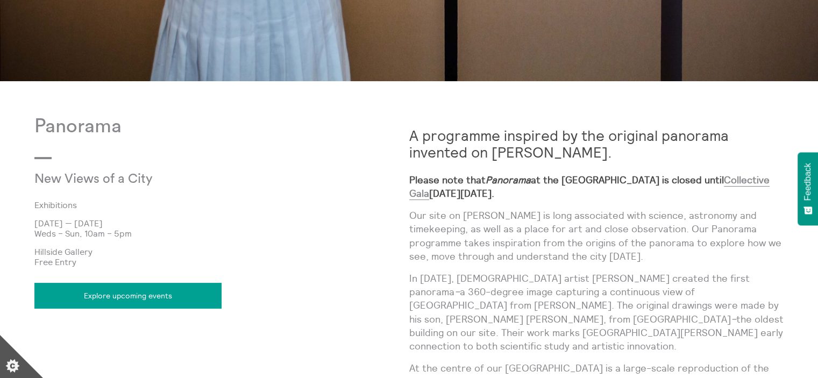 The width and height of the screenshot is (818, 378). Describe the element at coordinates (808, 182) in the screenshot. I see `span: Feedback` at that location.